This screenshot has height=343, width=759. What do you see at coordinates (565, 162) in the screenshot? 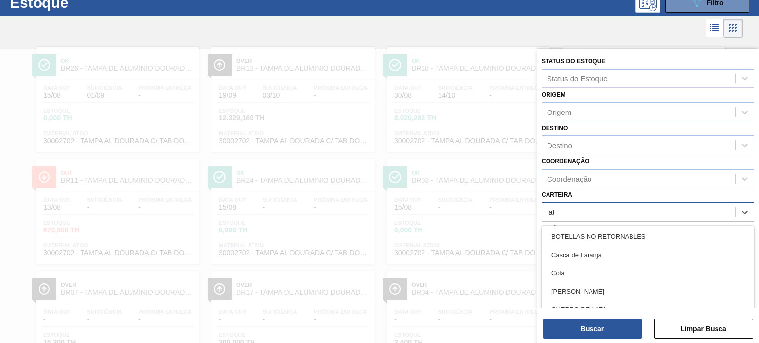
I see `label: Coordenação` at bounding box center [565, 162].